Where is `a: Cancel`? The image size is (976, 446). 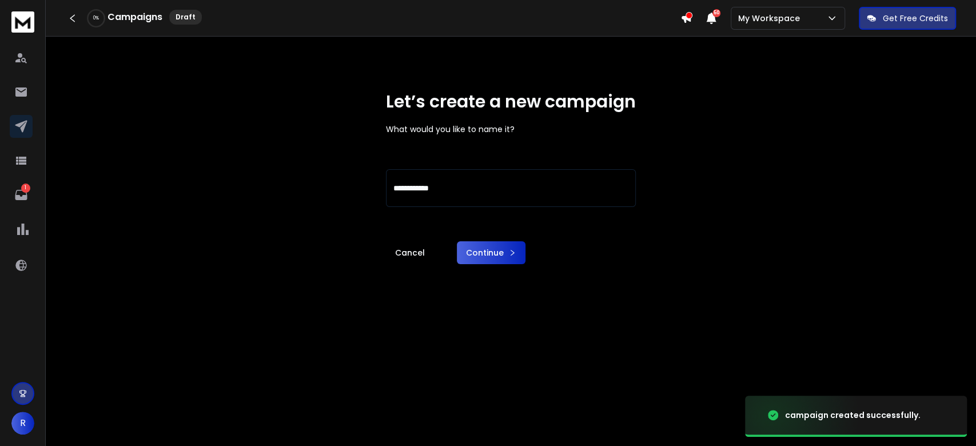
a: Cancel is located at coordinates (410, 253).